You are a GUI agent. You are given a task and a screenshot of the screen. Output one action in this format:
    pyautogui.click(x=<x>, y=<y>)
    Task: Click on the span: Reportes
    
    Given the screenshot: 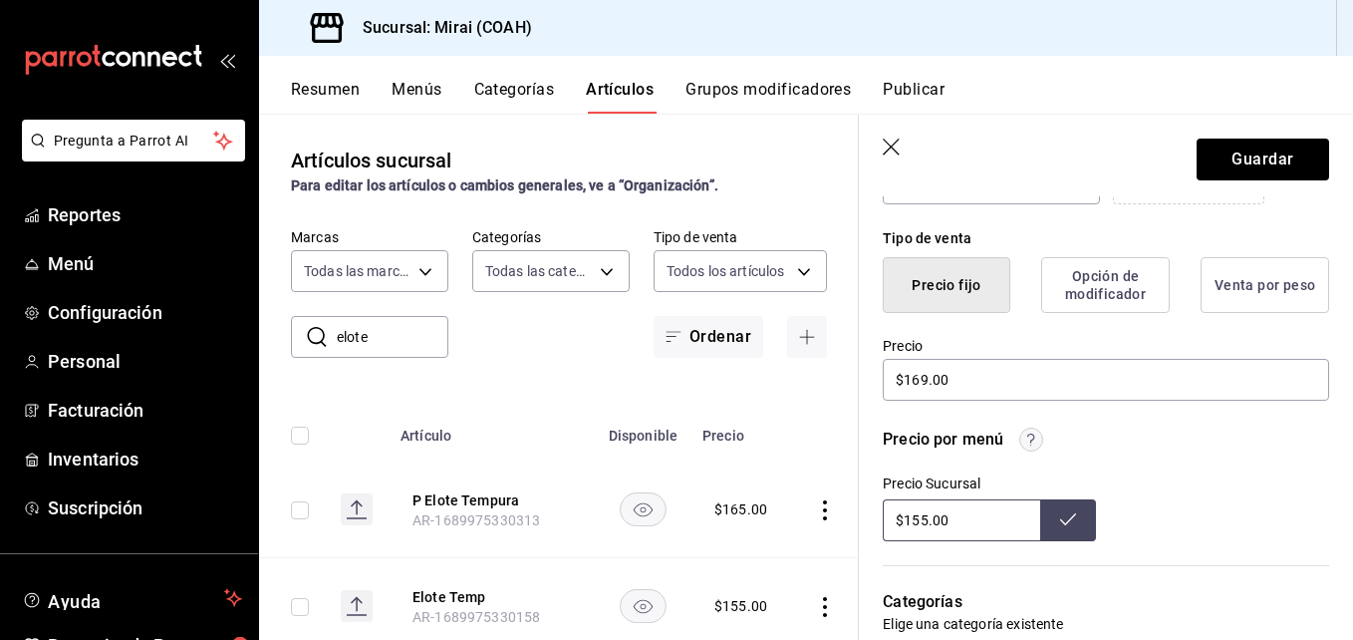 What is the action you would take?
    pyautogui.click(x=144, y=214)
    